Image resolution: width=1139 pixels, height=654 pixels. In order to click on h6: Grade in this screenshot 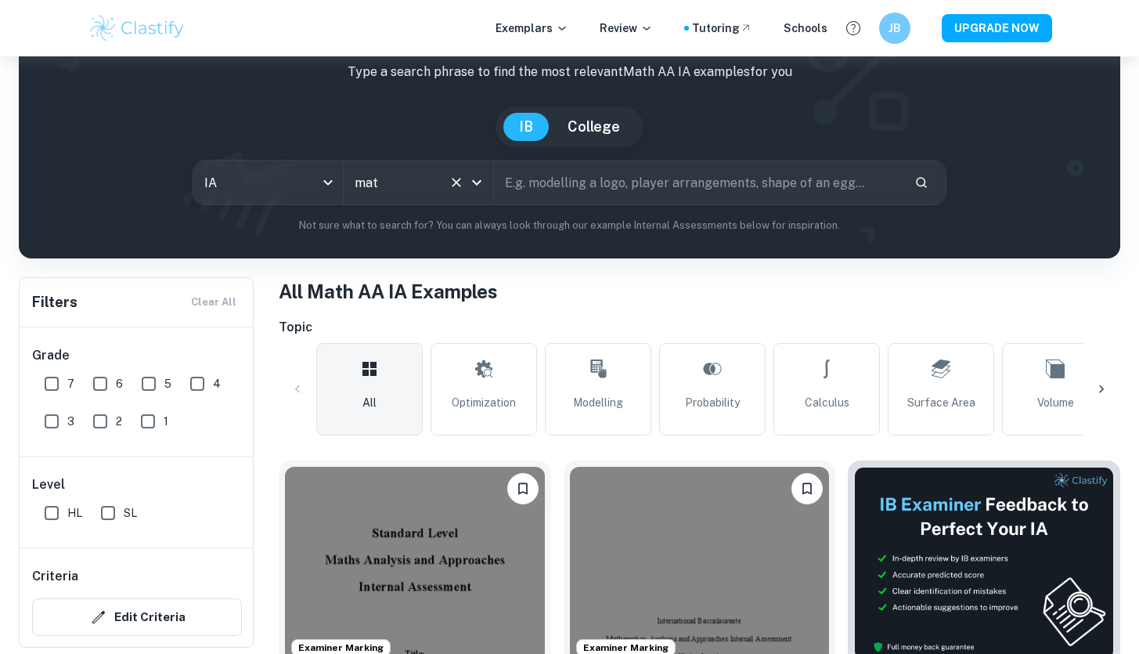, I will do `click(137, 355)`.